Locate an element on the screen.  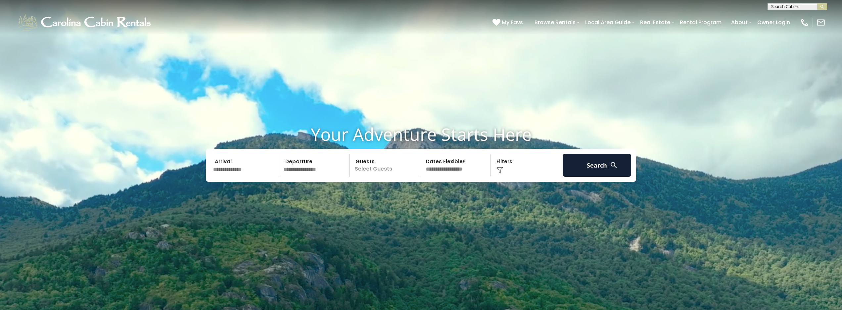
a: My Favs is located at coordinates (509, 23).